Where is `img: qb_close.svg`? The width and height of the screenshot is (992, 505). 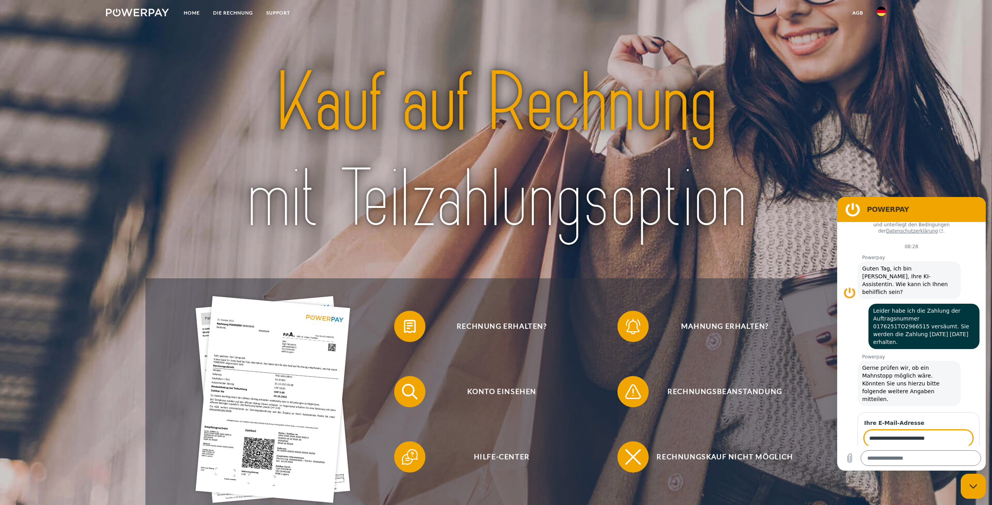
img: qb_close.svg is located at coordinates (633, 457).